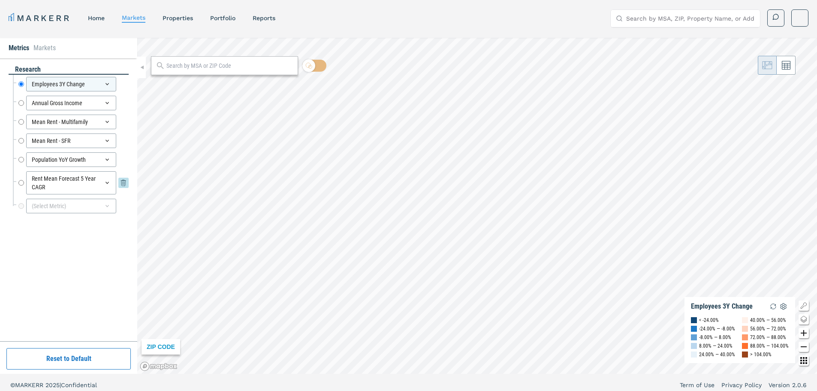 This screenshot has height=391, width=817. Describe the element at coordinates (717, 354) in the screenshot. I see `div: 24.00% — 40.00%` at that location.